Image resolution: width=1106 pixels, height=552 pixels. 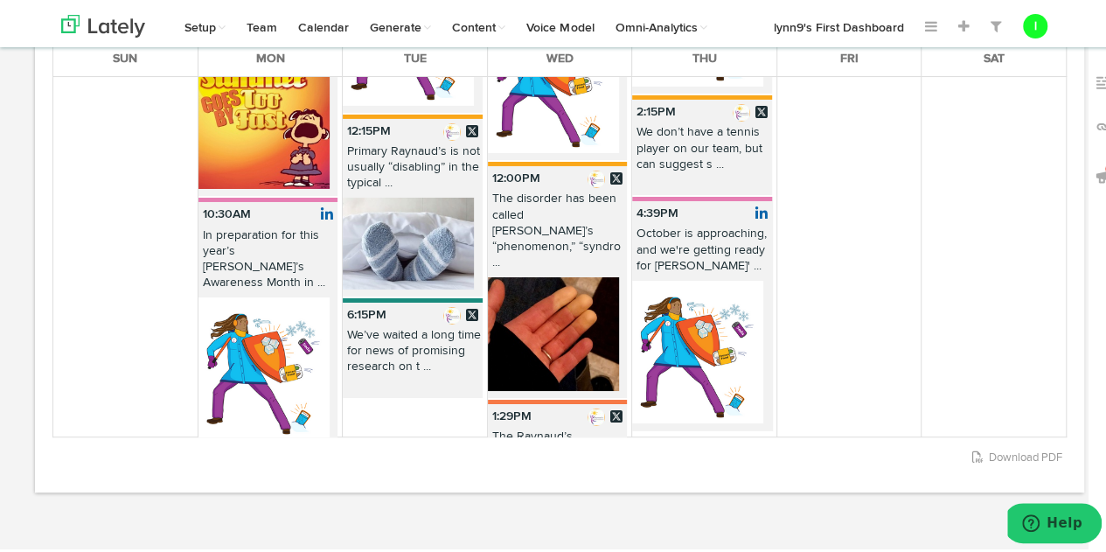 What do you see at coordinates (415, 55) in the screenshot?
I see `span: Tue` at bounding box center [415, 55].